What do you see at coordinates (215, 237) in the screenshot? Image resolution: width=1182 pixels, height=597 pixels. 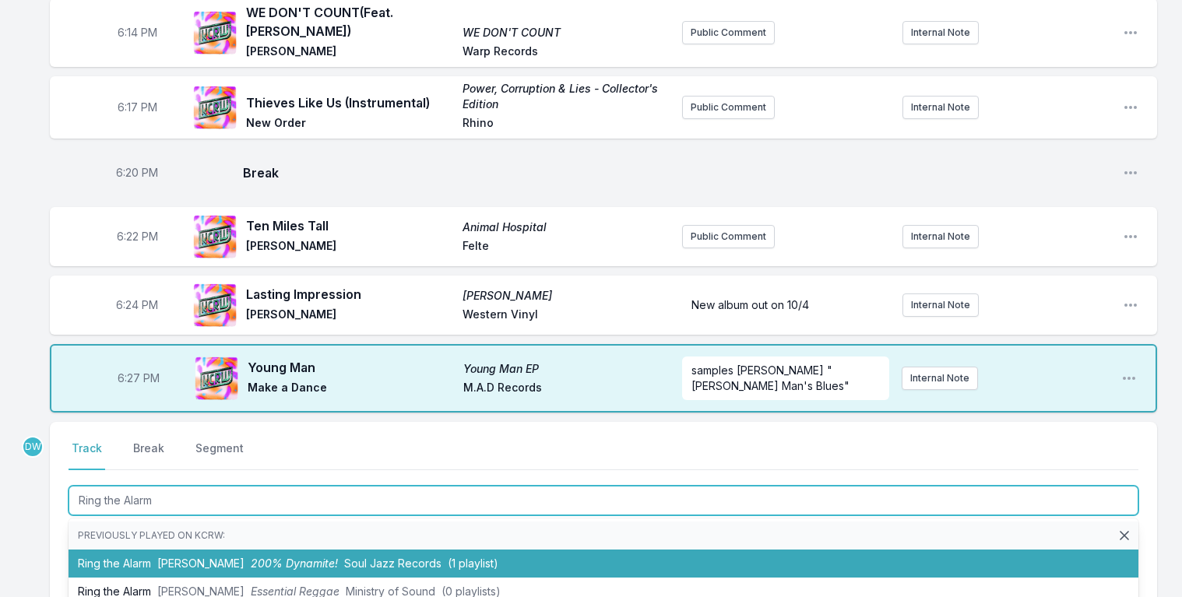 I see `img: Animal Hospital` at bounding box center [215, 237].